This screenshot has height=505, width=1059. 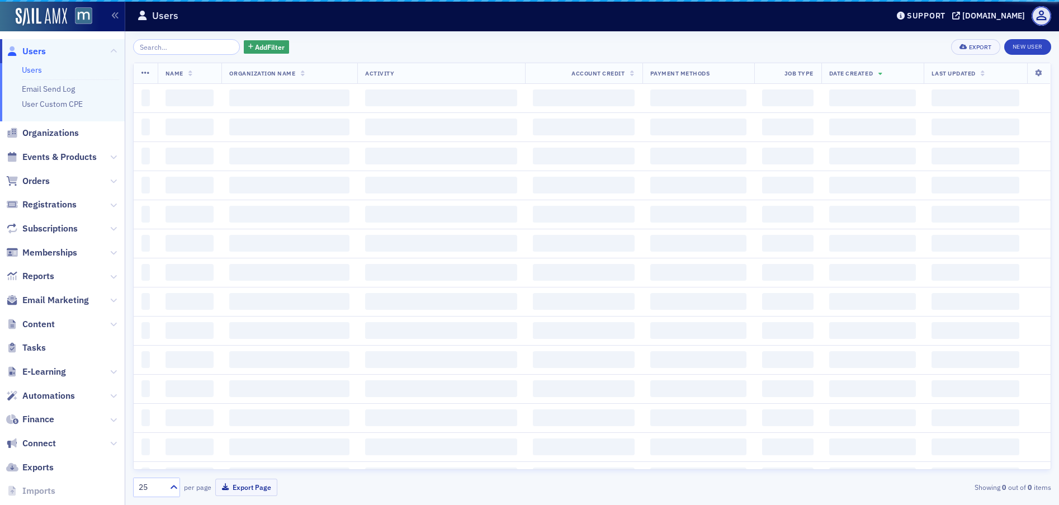 I want to click on span: Automations, so click(x=49, y=396).